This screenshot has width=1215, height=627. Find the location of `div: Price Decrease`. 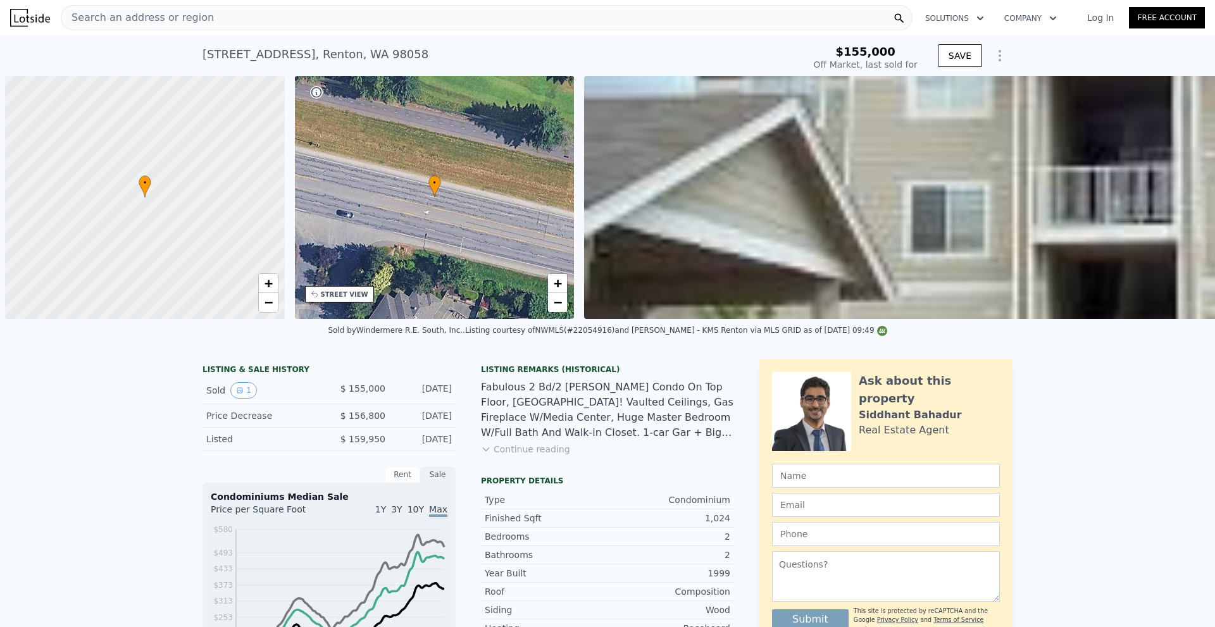

div: Price Decrease is located at coordinates (263, 416).